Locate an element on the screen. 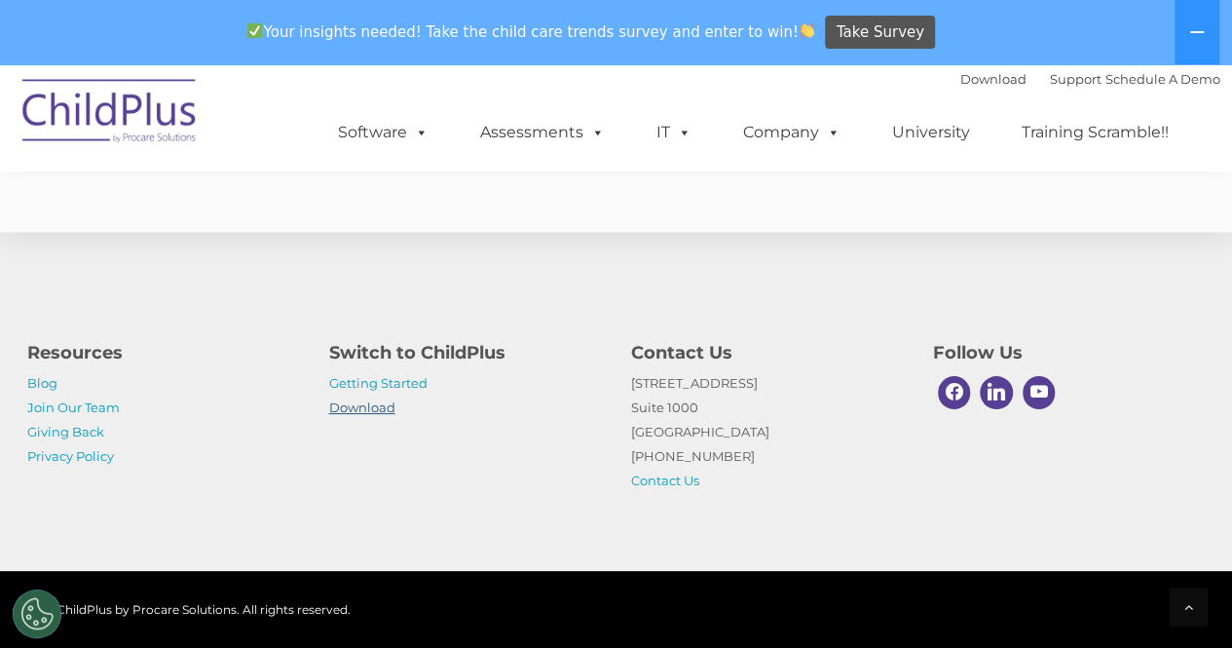 This screenshot has width=1232, height=648. a: Privacy Policy is located at coordinates (70, 456).